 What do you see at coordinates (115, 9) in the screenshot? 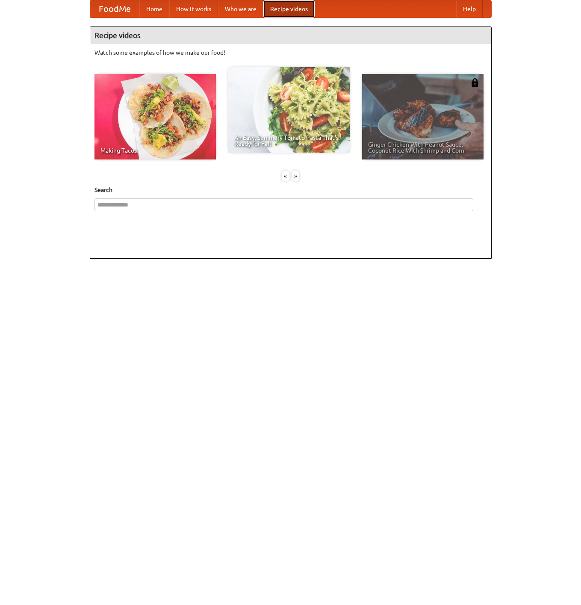
I see `a: FoodMe` at bounding box center [115, 9].